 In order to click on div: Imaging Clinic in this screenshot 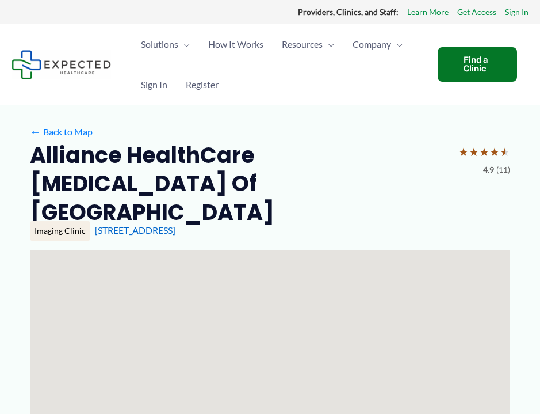, I will do `click(60, 231)`.